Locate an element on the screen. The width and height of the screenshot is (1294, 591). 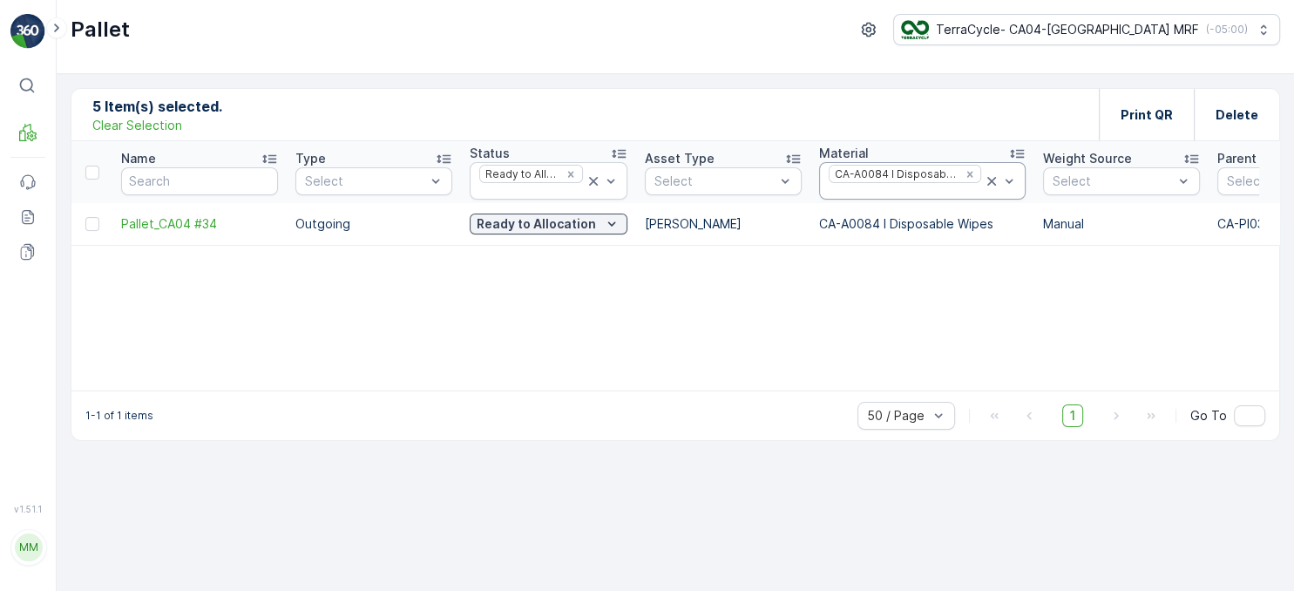
span: Go To is located at coordinates (1209, 416).